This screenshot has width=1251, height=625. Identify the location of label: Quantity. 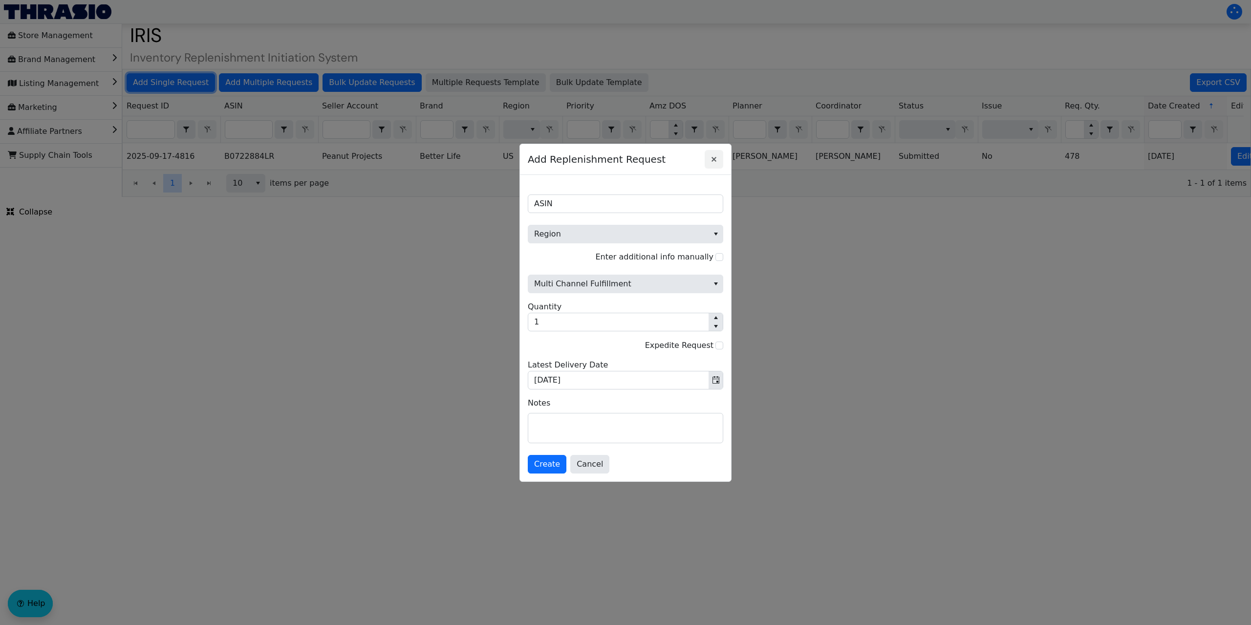
(544, 307).